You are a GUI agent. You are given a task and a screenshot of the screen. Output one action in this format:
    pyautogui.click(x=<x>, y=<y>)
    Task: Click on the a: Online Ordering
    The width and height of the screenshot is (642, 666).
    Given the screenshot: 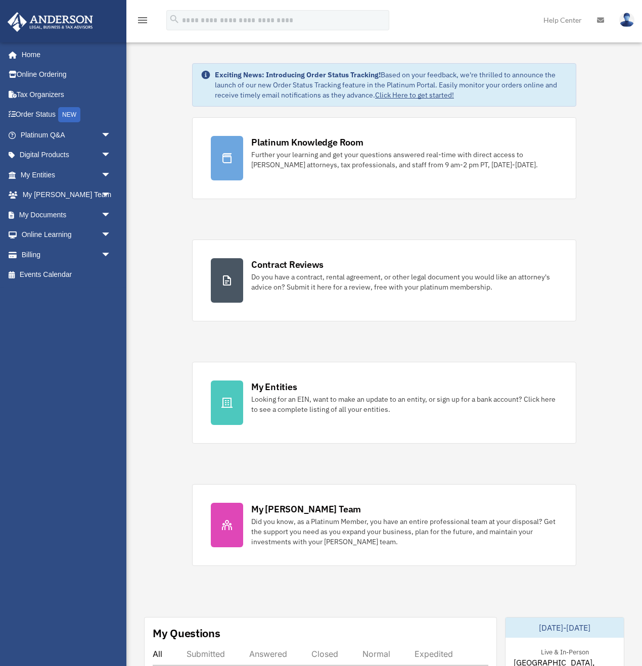 What is the action you would take?
    pyautogui.click(x=67, y=75)
    